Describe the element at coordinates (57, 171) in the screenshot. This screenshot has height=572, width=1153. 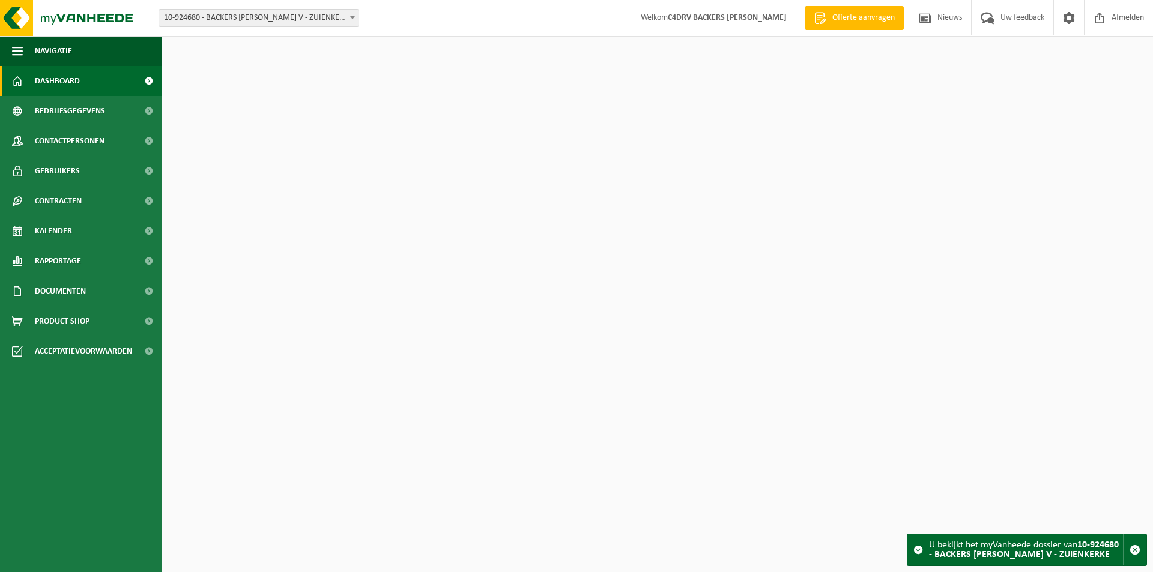
I see `span: Gebruikers` at that location.